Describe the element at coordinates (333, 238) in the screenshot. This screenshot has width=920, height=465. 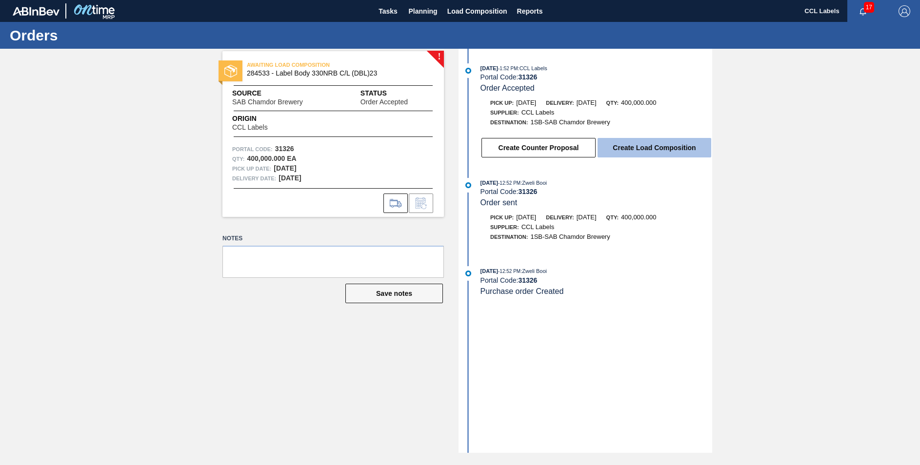
I see `label: Notes` at that location.